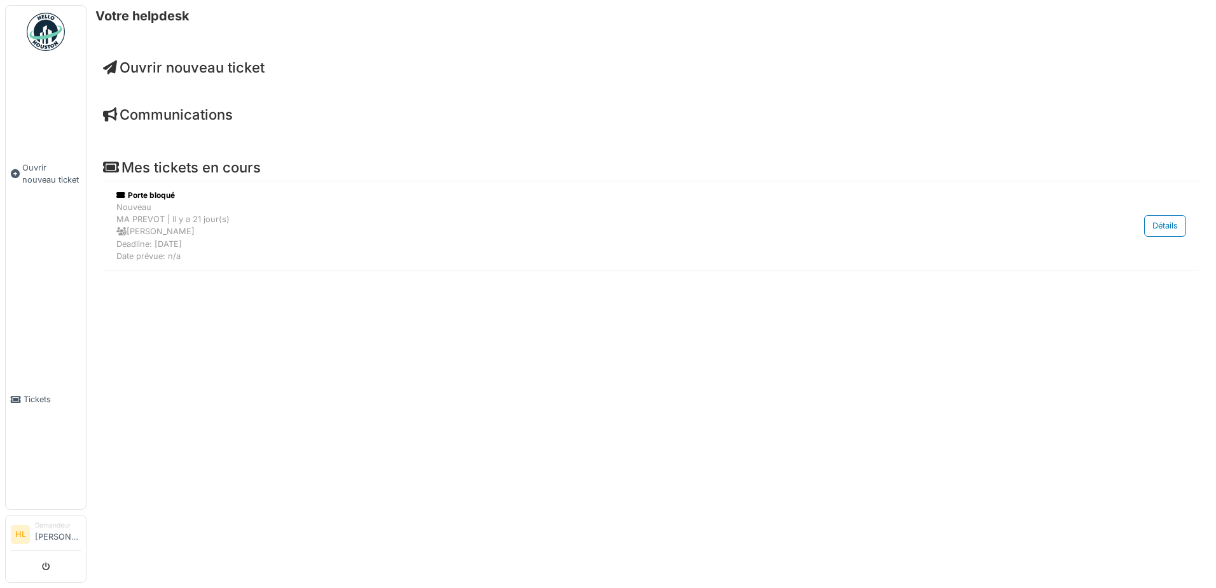  I want to click on div: Détails, so click(1165, 225).